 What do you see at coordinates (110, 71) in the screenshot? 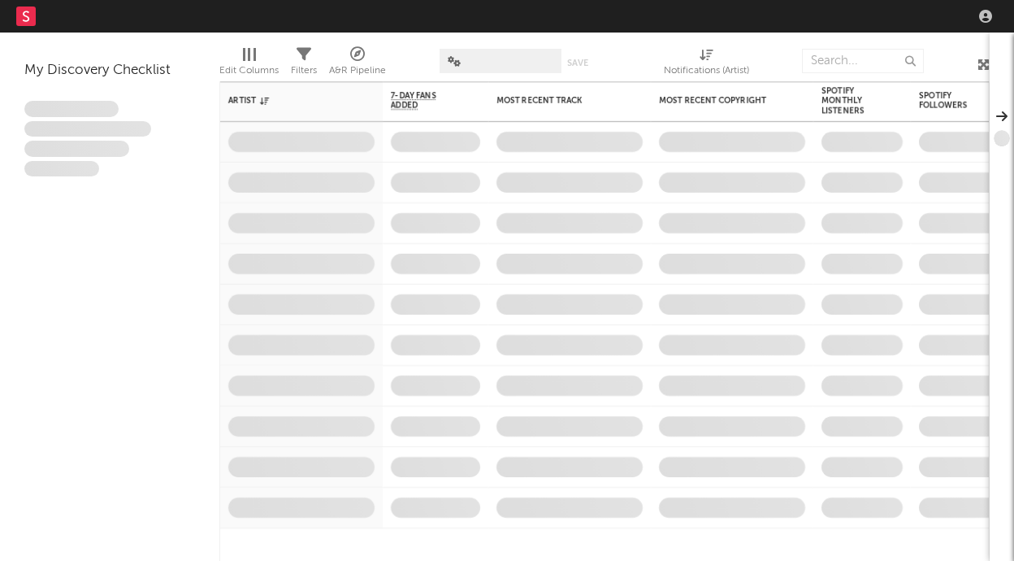
I see `div: My Discovery Checklist` at bounding box center [110, 71].